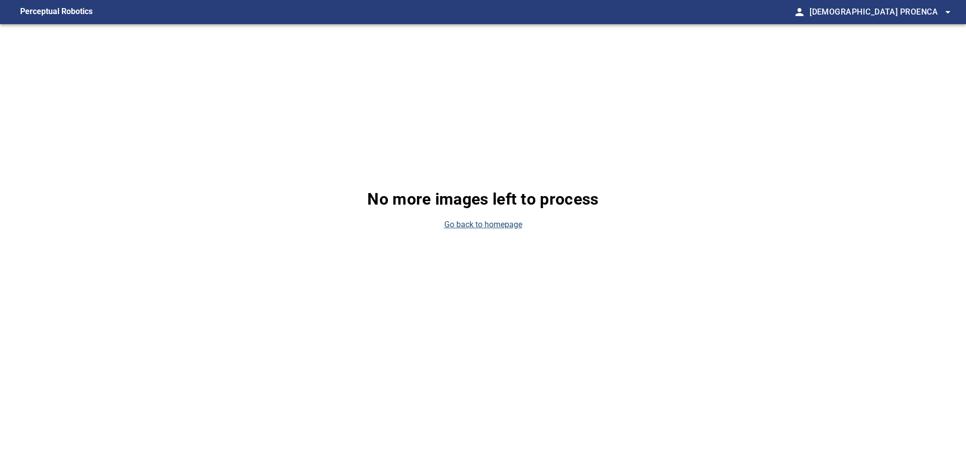 The height and width of the screenshot is (462, 966). What do you see at coordinates (56, 12) in the screenshot?
I see `figcaption: Perceptual Robotics` at bounding box center [56, 12].